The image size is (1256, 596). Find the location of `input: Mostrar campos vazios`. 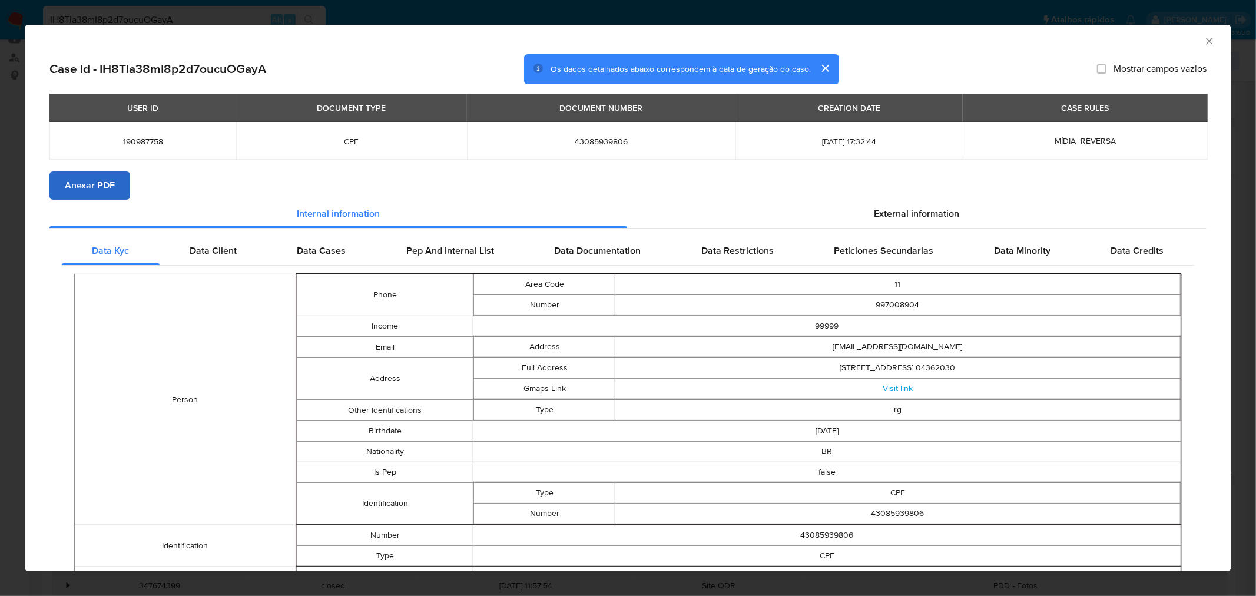

input: Mostrar campos vazios is located at coordinates (1102, 69).